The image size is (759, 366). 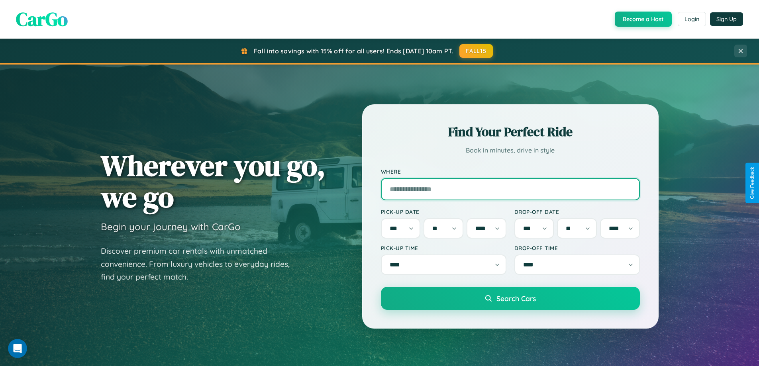 I want to click on h1: Wherever you go, we go, so click(x=213, y=181).